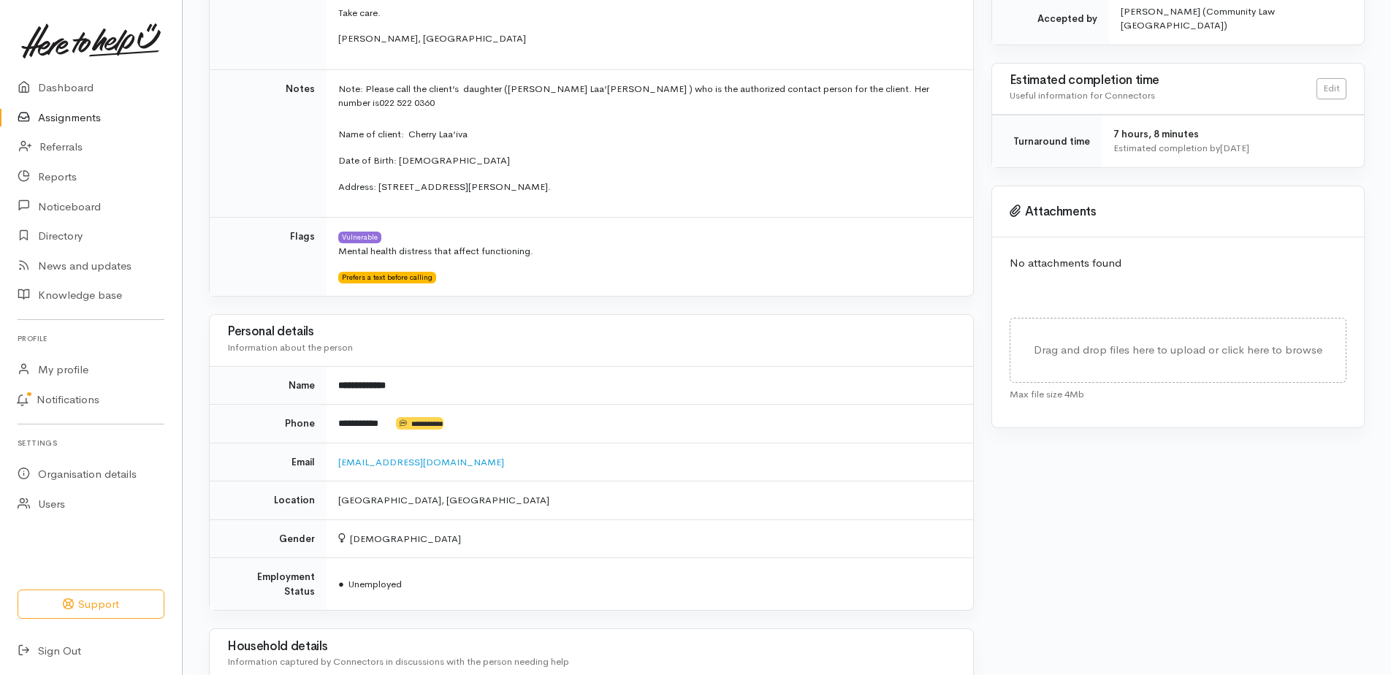 The width and height of the screenshot is (1391, 675). What do you see at coordinates (370, 584) in the screenshot?
I see `span: Unemployed` at bounding box center [370, 584].